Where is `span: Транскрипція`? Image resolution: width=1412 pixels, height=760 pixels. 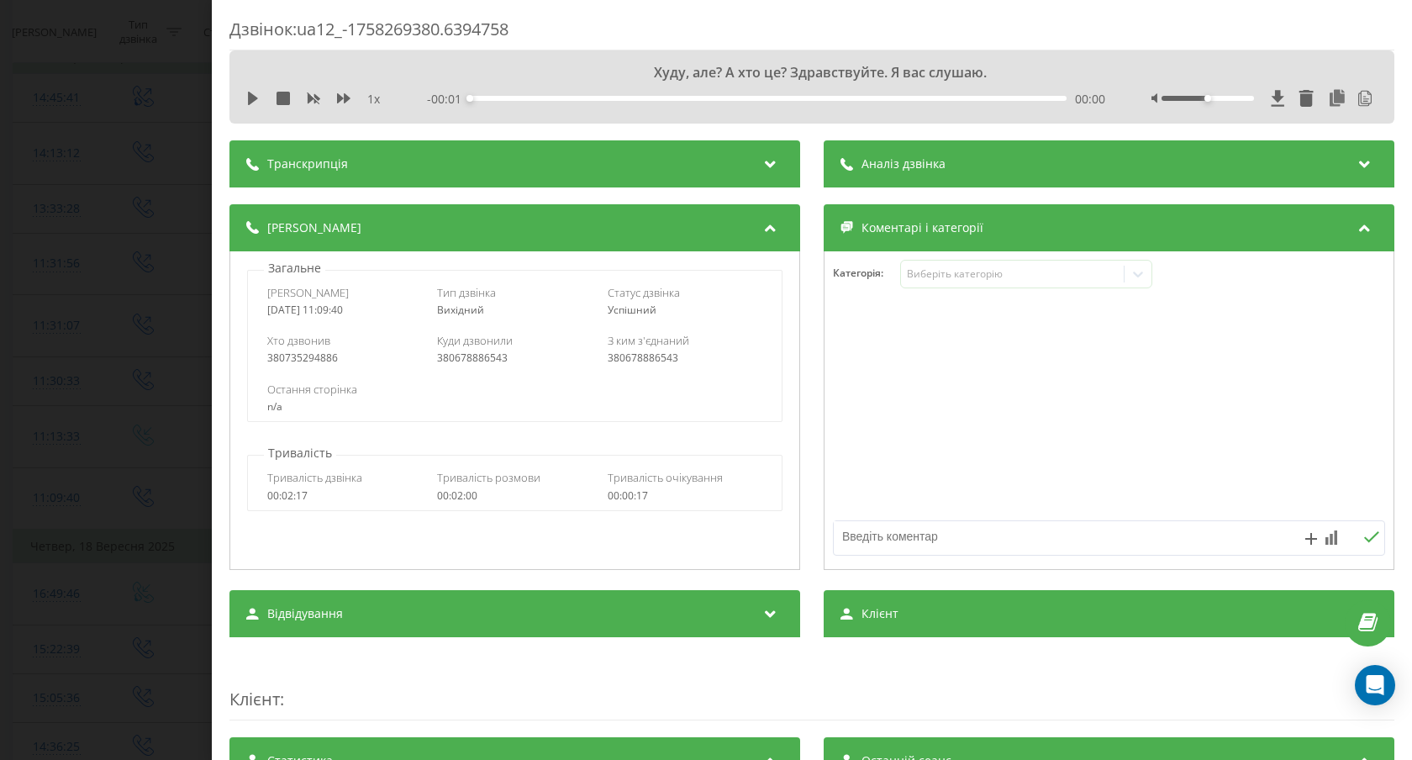
span: Транскрипція is located at coordinates (308, 164).